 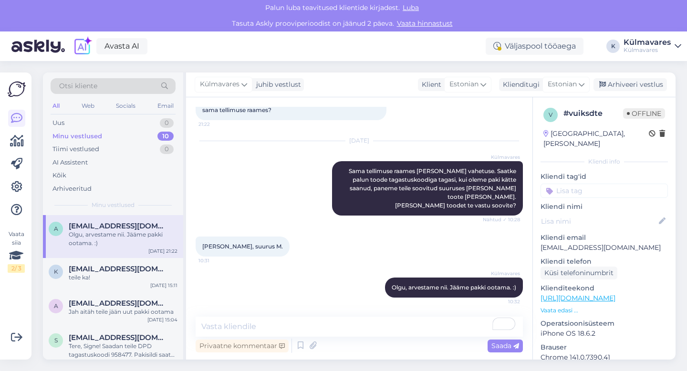 I want to click on div: Socials, so click(x=125, y=106).